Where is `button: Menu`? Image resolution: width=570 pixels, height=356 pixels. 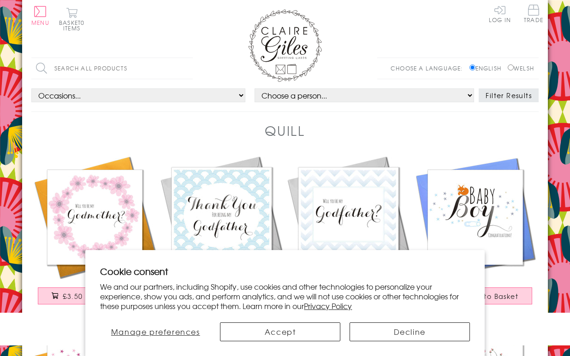 button: Menu is located at coordinates (40, 16).